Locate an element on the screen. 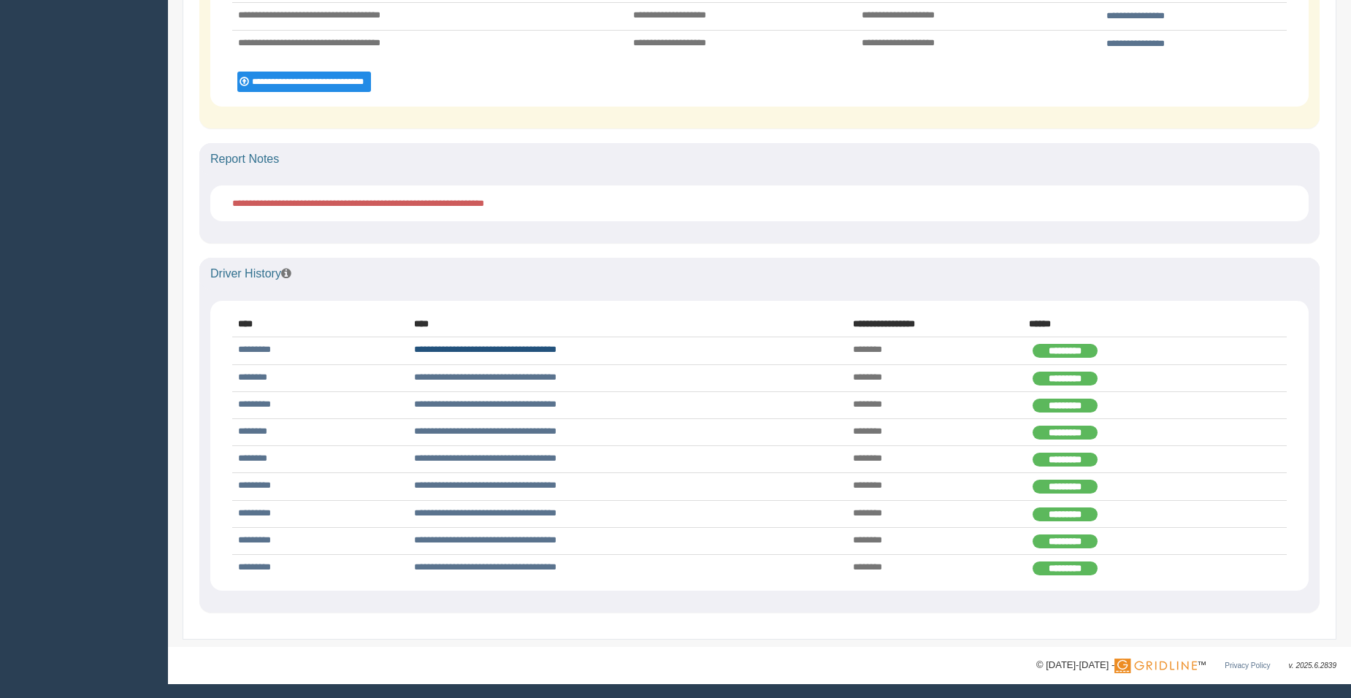 The height and width of the screenshot is (698, 1351). div: Driver History is located at coordinates (760, 274).